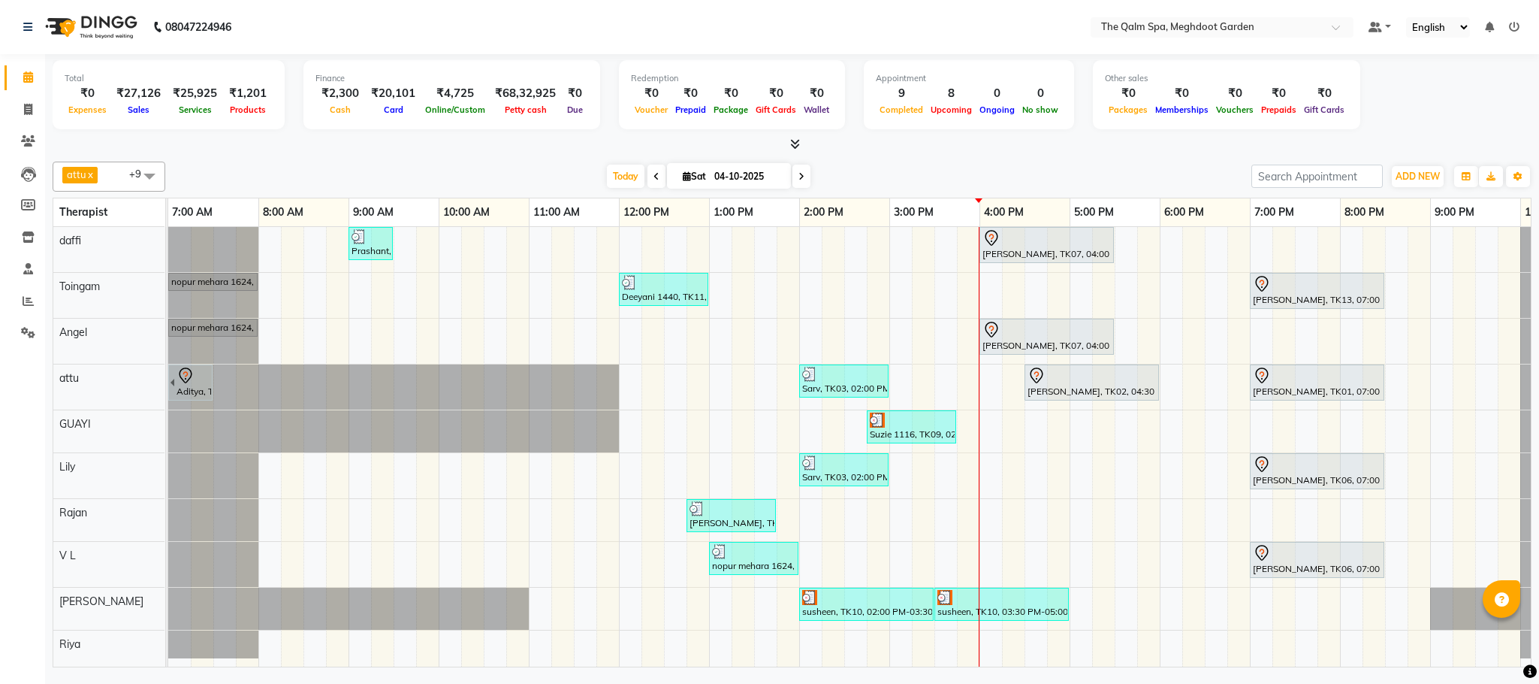 The width and height of the screenshot is (1539, 684). What do you see at coordinates (455, 93) in the screenshot?
I see `div: ₹4,725` at bounding box center [455, 93].